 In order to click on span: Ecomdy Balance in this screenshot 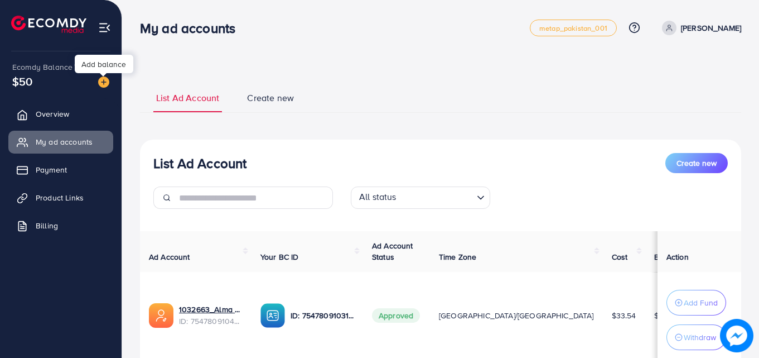, I will do `click(42, 67)`.